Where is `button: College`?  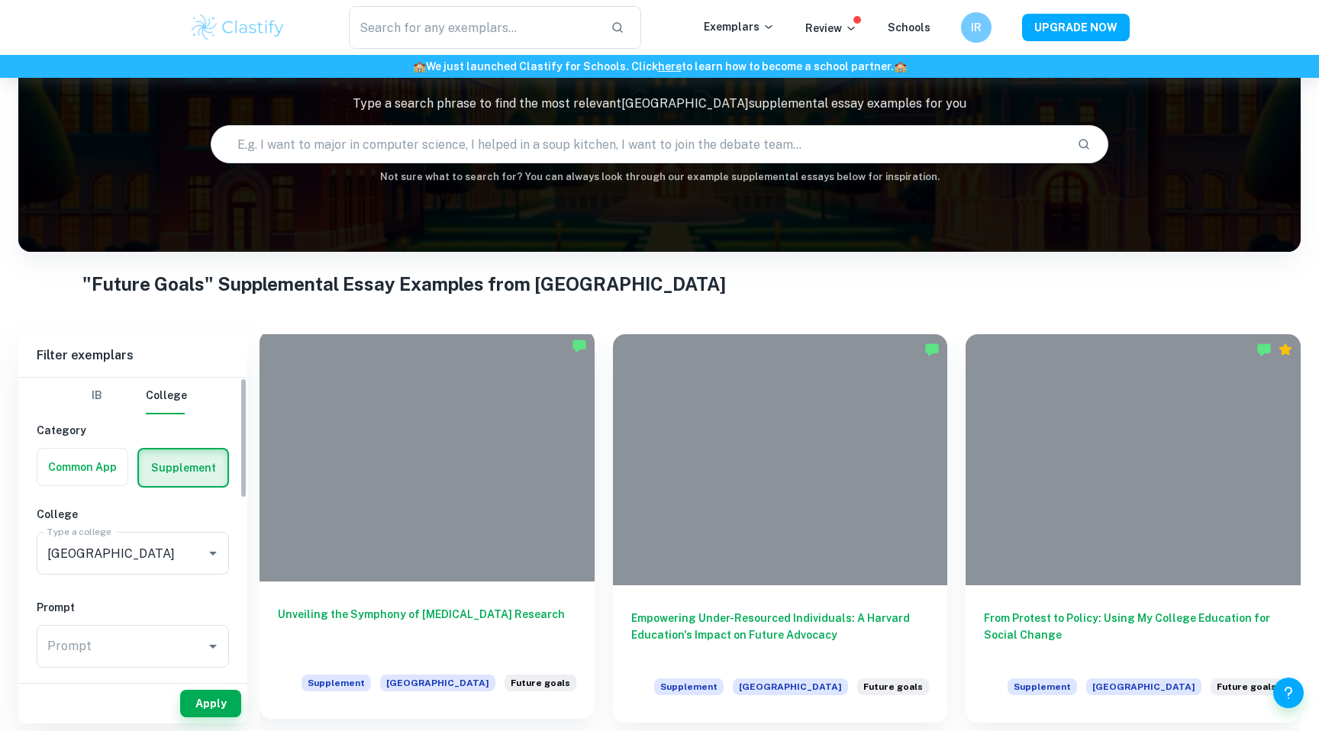 button: College is located at coordinates (166, 396).